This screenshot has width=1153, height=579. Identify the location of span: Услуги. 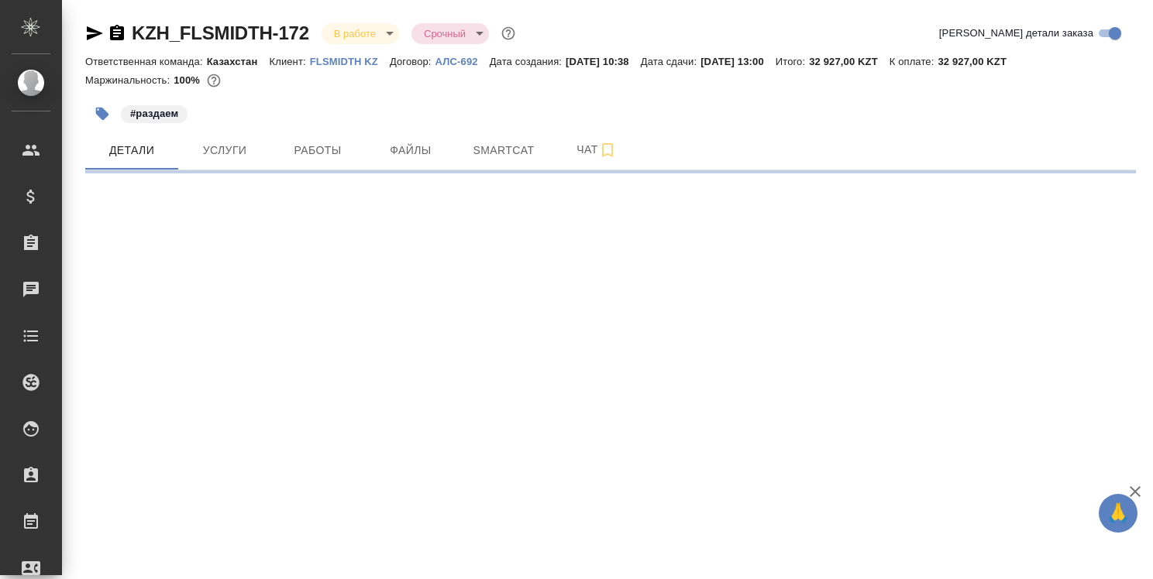
(225, 150).